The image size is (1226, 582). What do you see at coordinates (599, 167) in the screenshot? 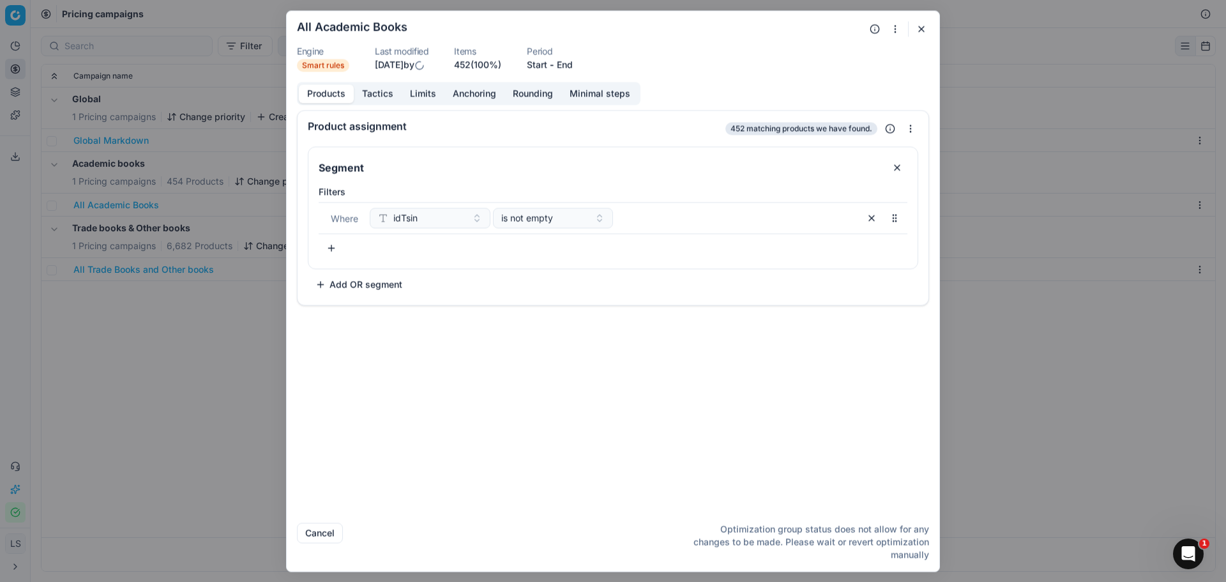
I see `input: Segment` at bounding box center [599, 167].